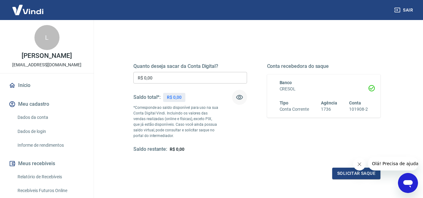 Image resolution: width=423 pixels, height=198 pixels. What do you see at coordinates (358, 109) in the screenshot?
I see `h6: 101908-2` at bounding box center [358, 109].